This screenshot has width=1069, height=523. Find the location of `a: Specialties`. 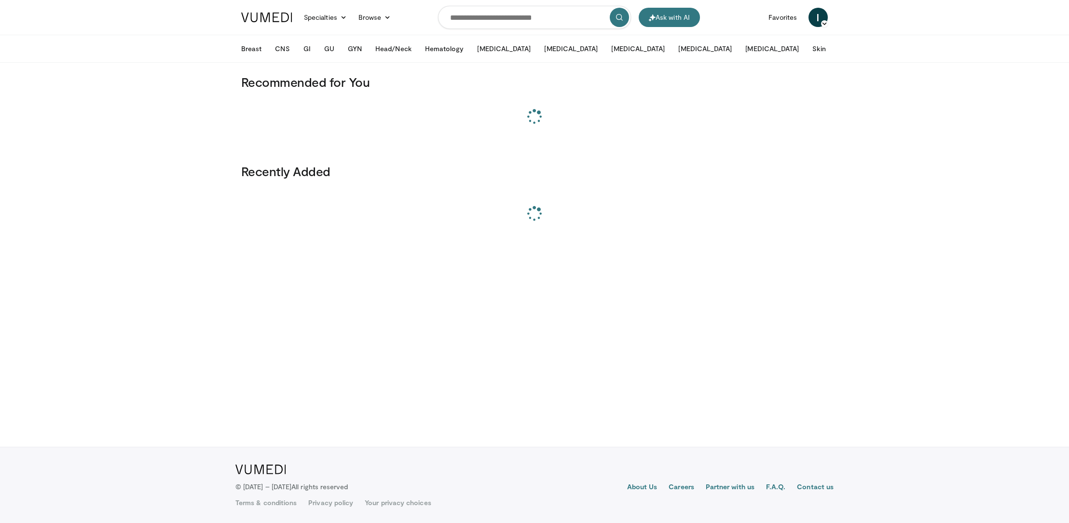

a: Specialties is located at coordinates (325, 17).